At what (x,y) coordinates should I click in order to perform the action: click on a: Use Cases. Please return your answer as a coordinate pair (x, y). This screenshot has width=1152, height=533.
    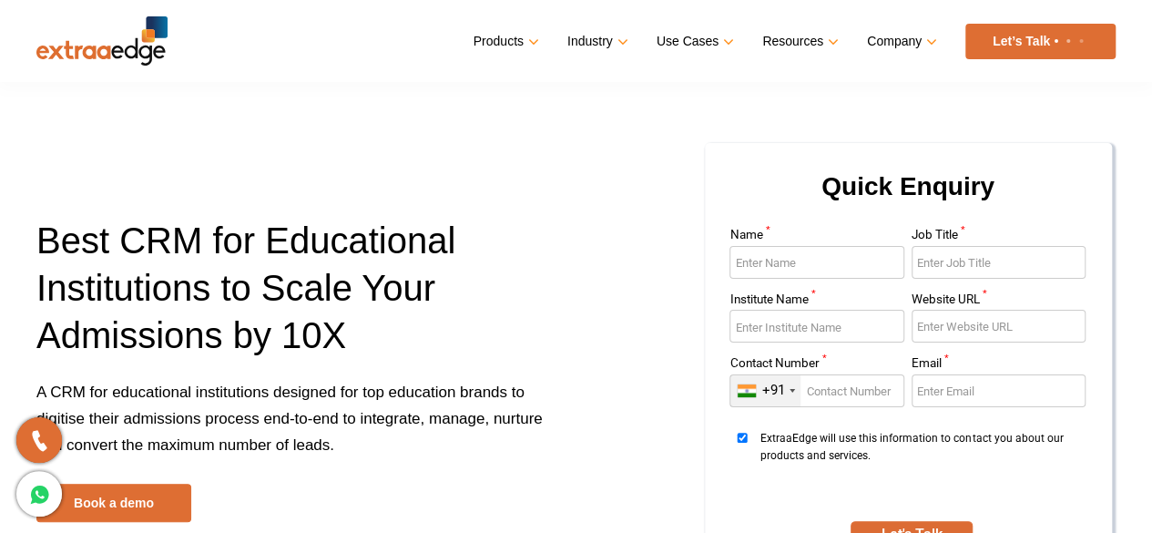
    Looking at the image, I should click on (693, 41).